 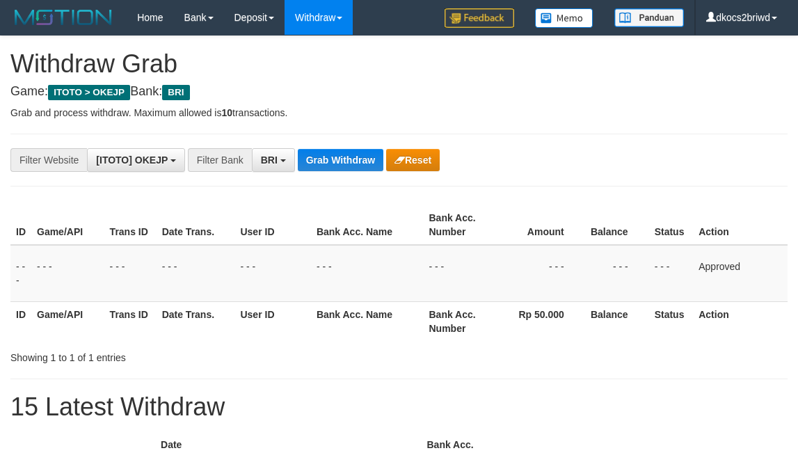 I want to click on th: Rp 50.000, so click(x=543, y=321).